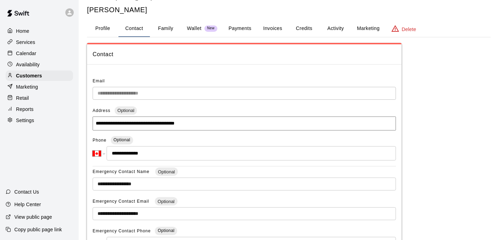  I want to click on p: Home, so click(23, 31).